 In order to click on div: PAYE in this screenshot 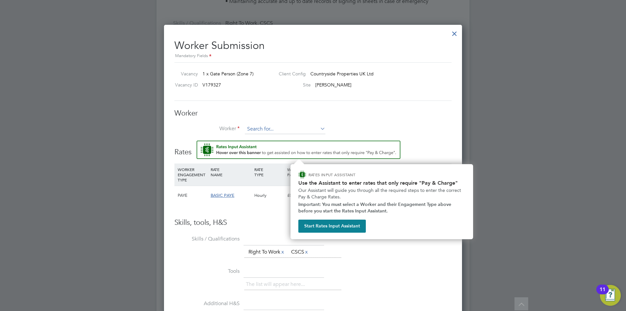, I will do `click(192, 195)`.